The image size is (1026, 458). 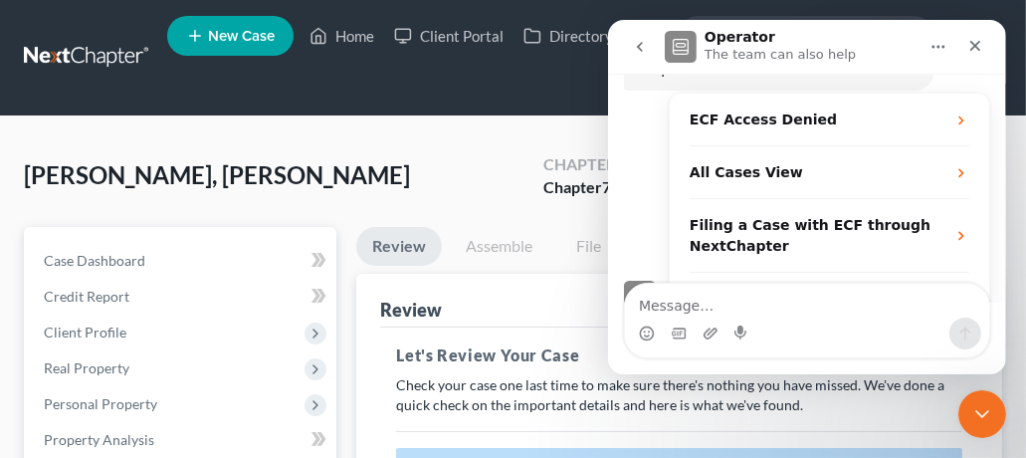 I want to click on input: Search by name..., so click(x=809, y=35).